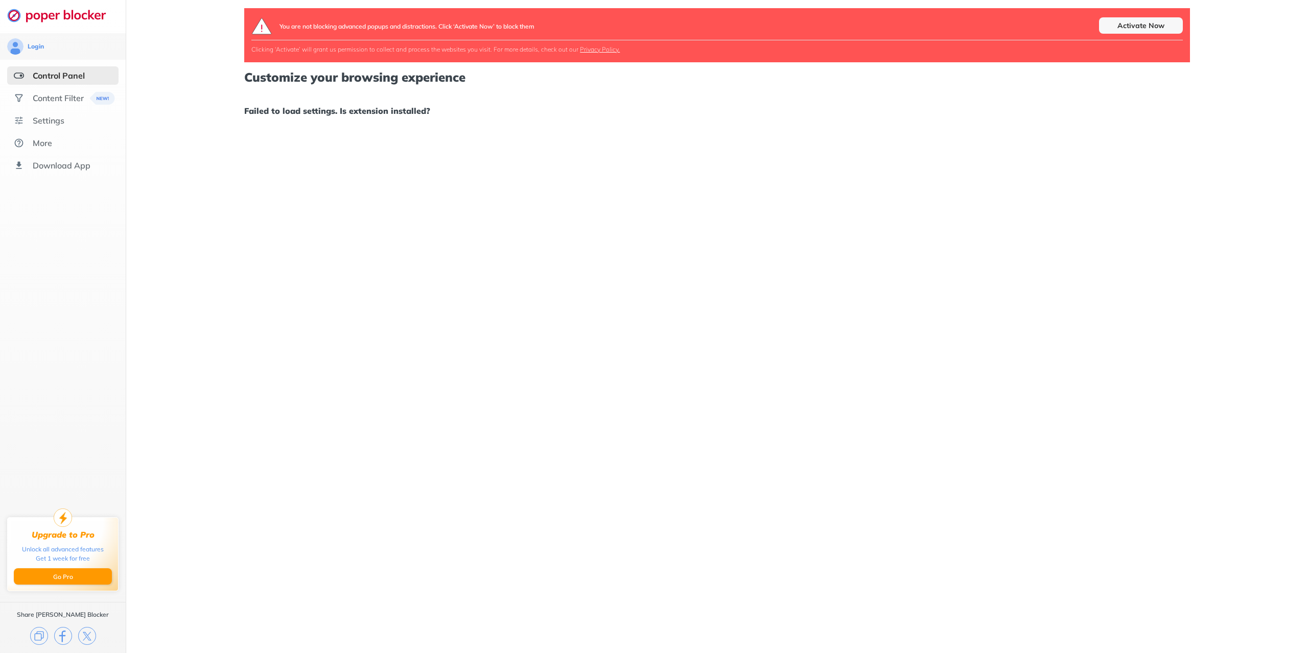 The height and width of the screenshot is (653, 1308). What do you see at coordinates (63, 535) in the screenshot?
I see `div: Upgrade to Pro` at bounding box center [63, 535].